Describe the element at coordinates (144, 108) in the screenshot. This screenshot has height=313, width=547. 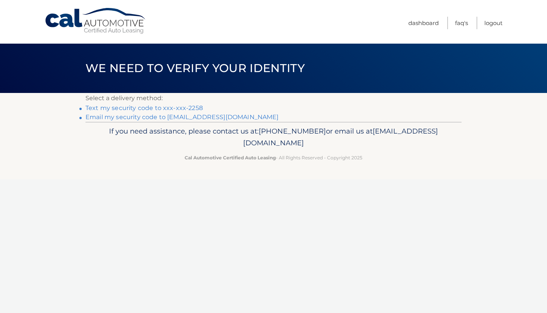
I see `a: Text my security code to xxx-xxx-2258` at that location.